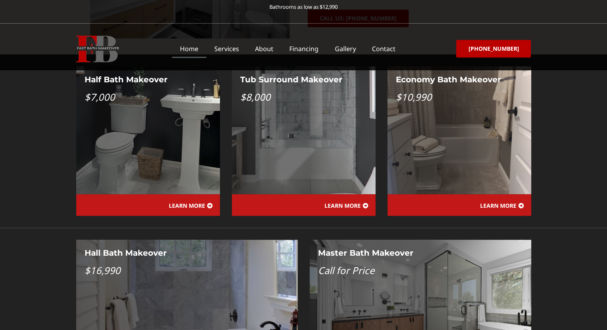  What do you see at coordinates (264, 49) in the screenshot?
I see `a: About` at bounding box center [264, 49].